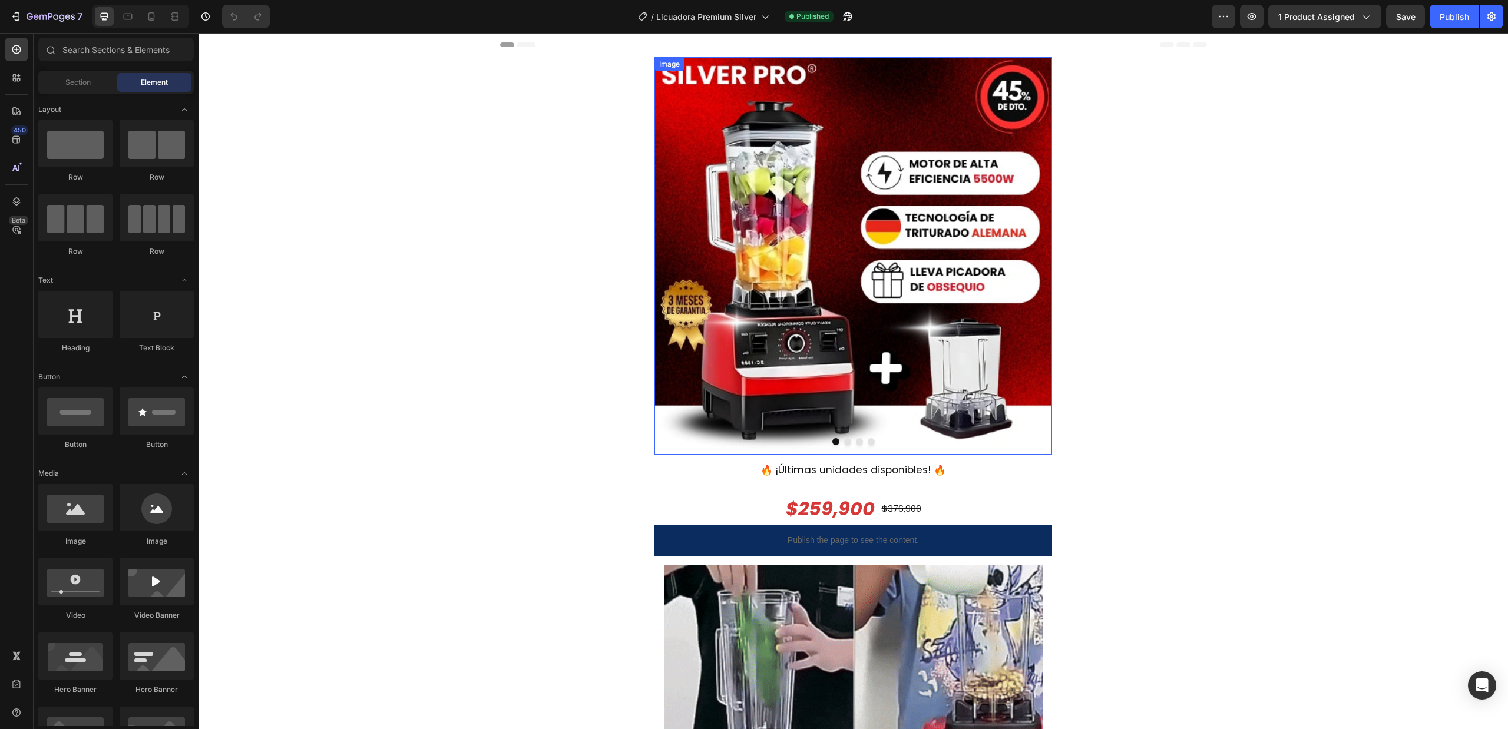 The image size is (1508, 729). Describe the element at coordinates (19, 130) in the screenshot. I see `div: 450` at that location.